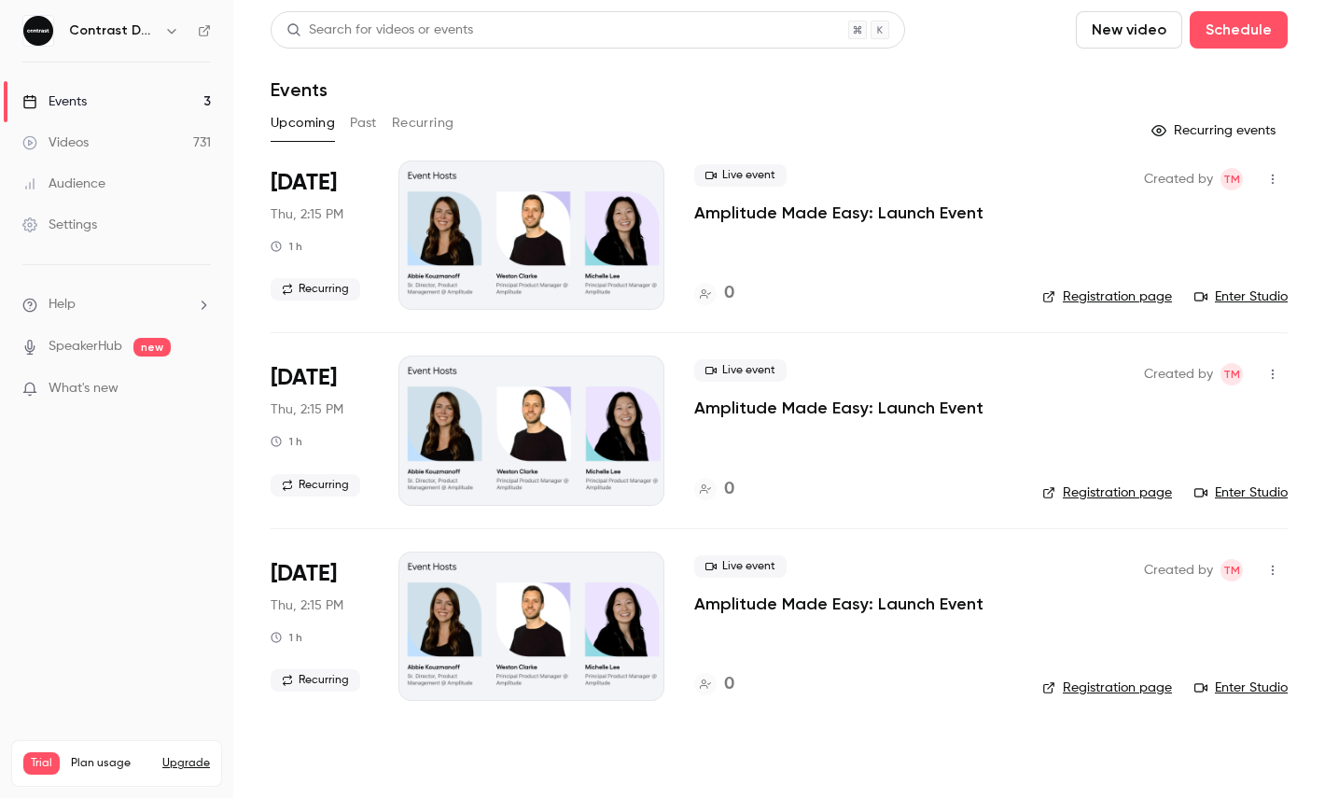 The width and height of the screenshot is (1325, 798). I want to click on button: Upgrade, so click(186, 763).